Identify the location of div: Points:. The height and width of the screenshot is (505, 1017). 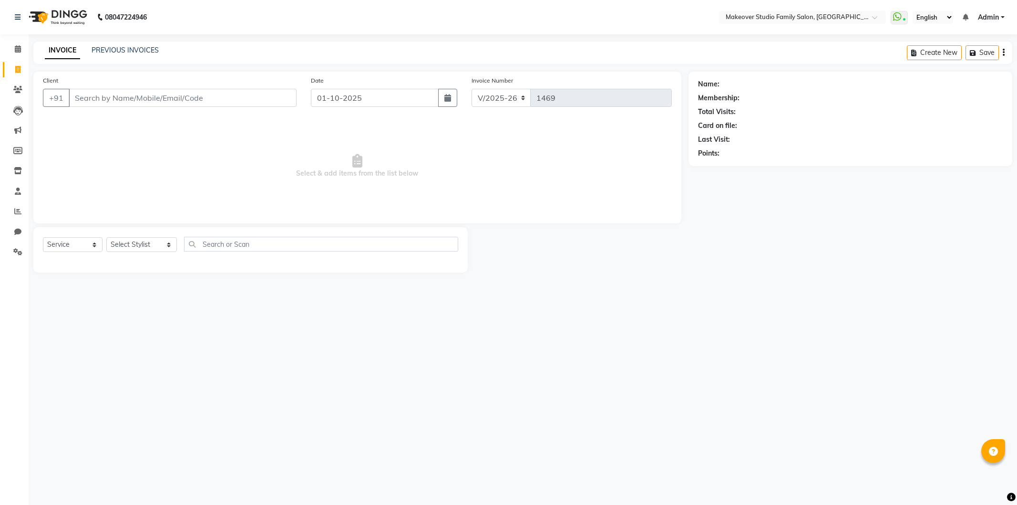
(709, 153).